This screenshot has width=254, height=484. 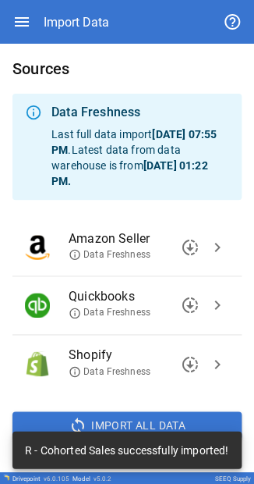 I want to click on div: R - Cohorted Sales successfully imported!, so click(x=126, y=449).